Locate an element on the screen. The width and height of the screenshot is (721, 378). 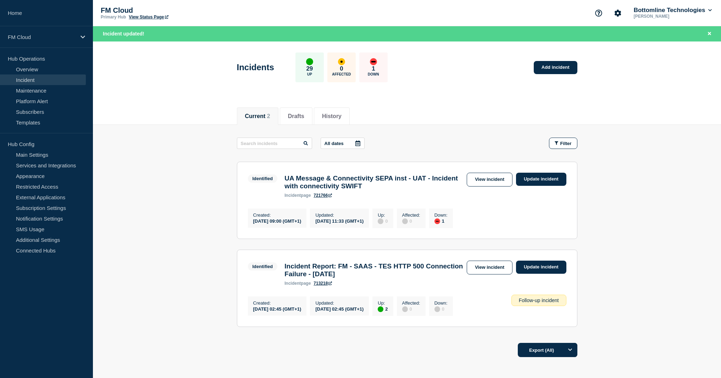
p: 1 is located at coordinates (373, 69).